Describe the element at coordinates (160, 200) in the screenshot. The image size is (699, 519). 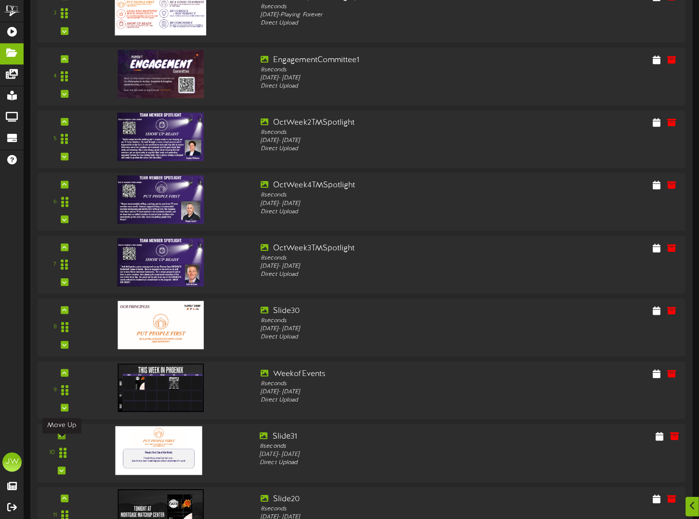
I see `img: 44a66521-2dfd-41aa-8415-0bcb447fc505.jpg` at that location.